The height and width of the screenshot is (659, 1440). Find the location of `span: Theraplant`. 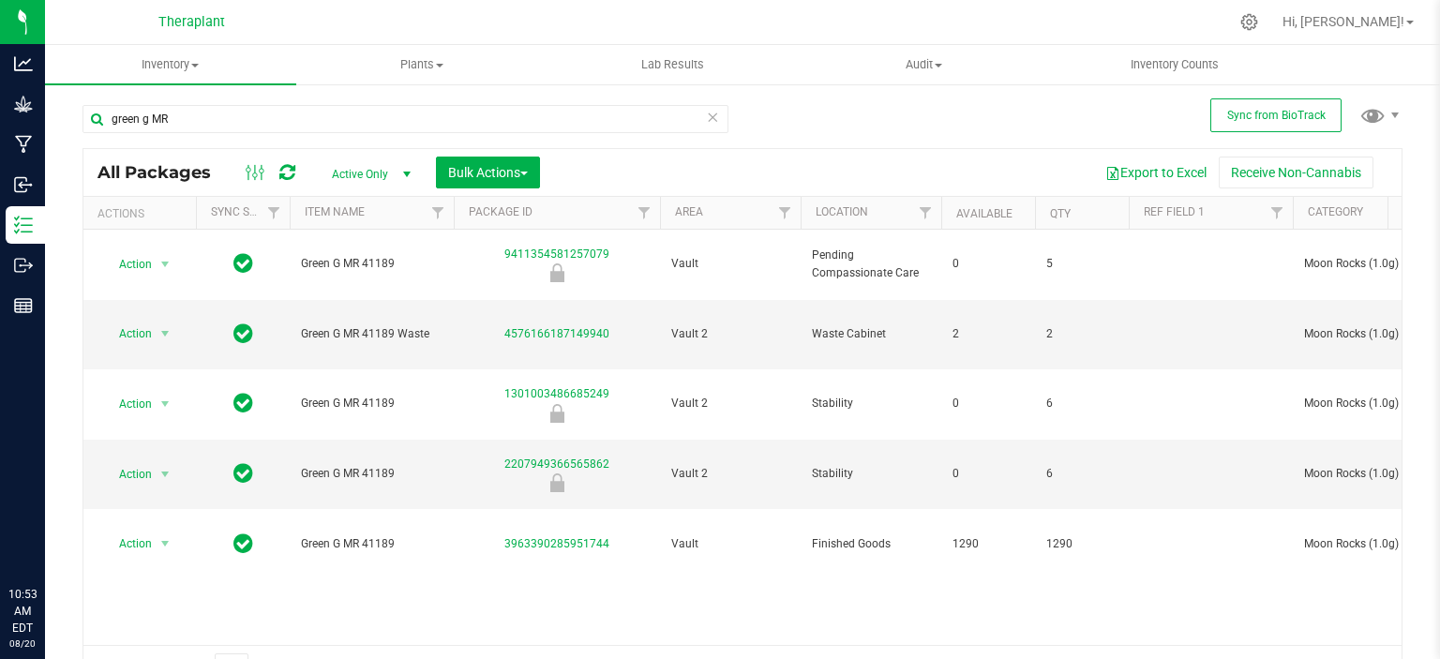

span: Theraplant is located at coordinates (191, 22).